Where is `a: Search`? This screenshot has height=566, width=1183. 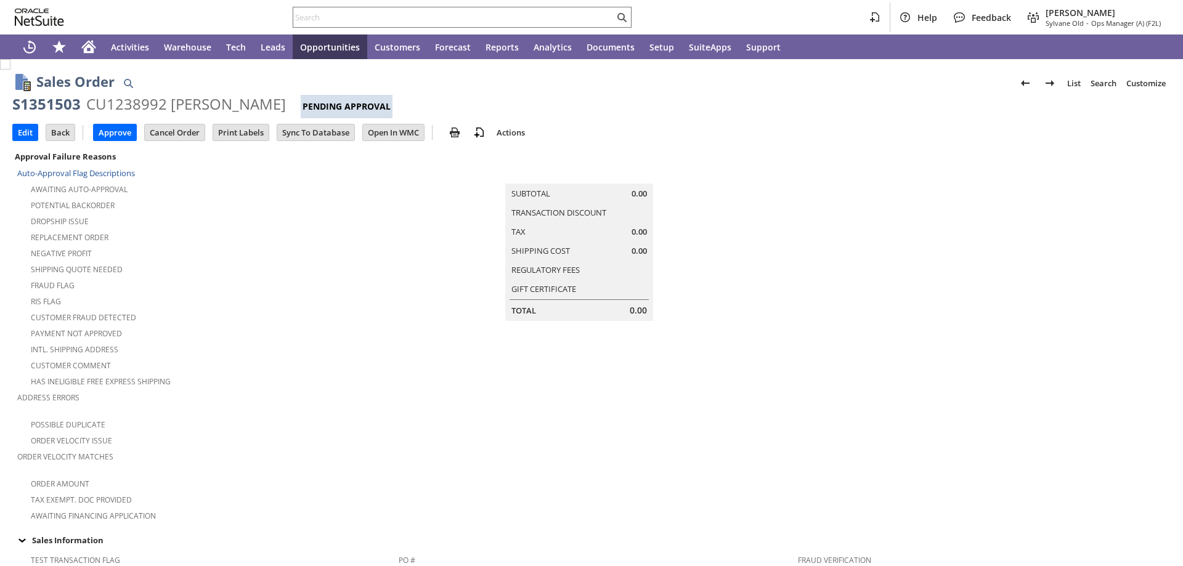 a: Search is located at coordinates (1104, 83).